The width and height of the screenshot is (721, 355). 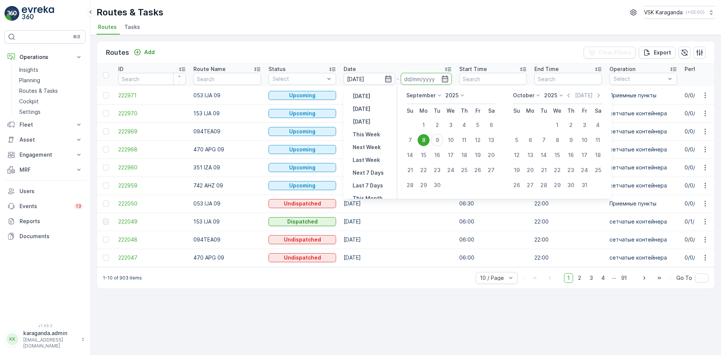 What do you see at coordinates (585, 185) in the screenshot?
I see `div: 31` at bounding box center [585, 185].